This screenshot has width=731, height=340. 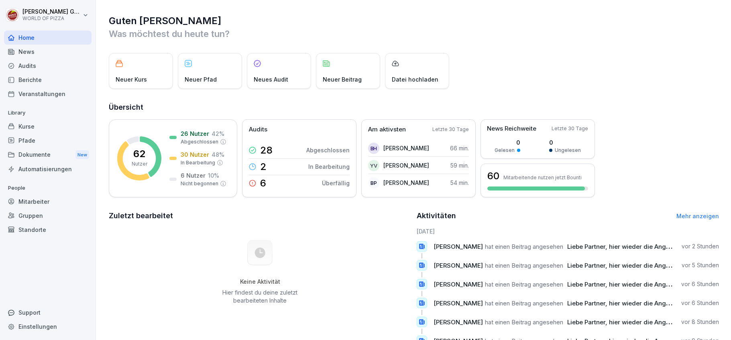 I want to click on p: Gelesen, so click(x=505, y=150).